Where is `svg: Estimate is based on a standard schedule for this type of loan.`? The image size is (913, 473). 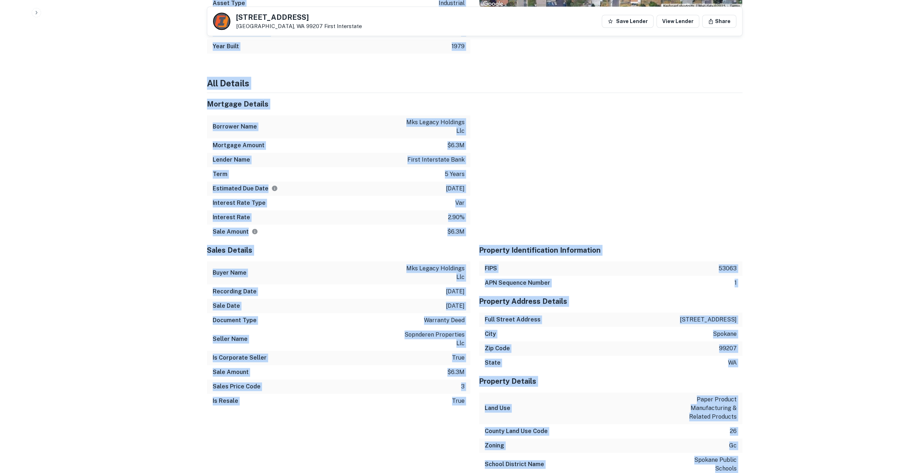 svg: Estimate is based on a standard schedule for this type of loan. is located at coordinates (275, 188).